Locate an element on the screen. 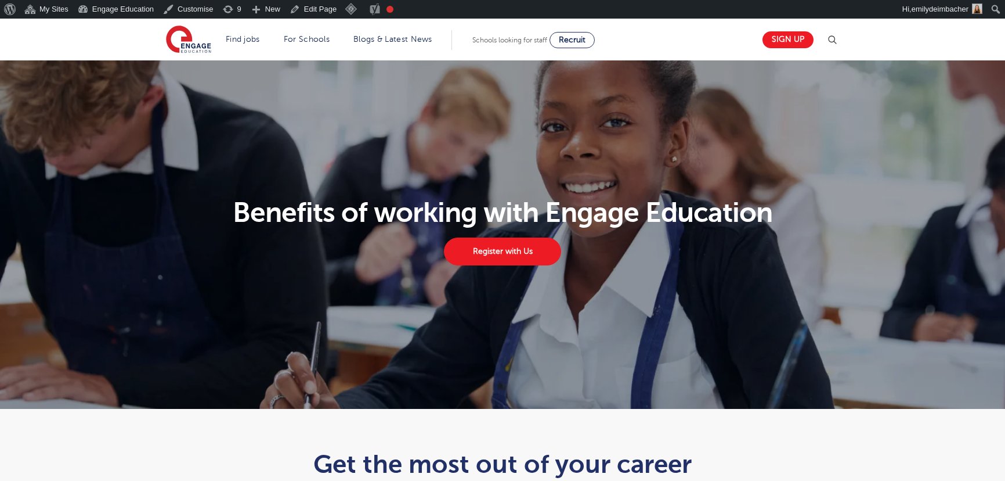 This screenshot has width=1005, height=481. span: emilydeimbacher is located at coordinates (940, 9).